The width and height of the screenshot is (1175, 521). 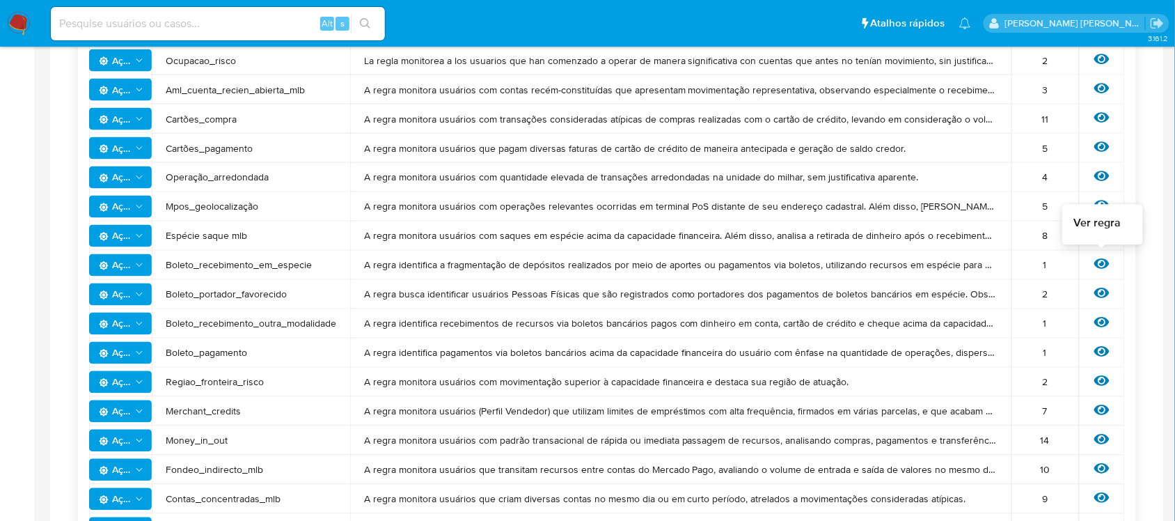 I want to click on span: Ver regra, so click(x=1097, y=223).